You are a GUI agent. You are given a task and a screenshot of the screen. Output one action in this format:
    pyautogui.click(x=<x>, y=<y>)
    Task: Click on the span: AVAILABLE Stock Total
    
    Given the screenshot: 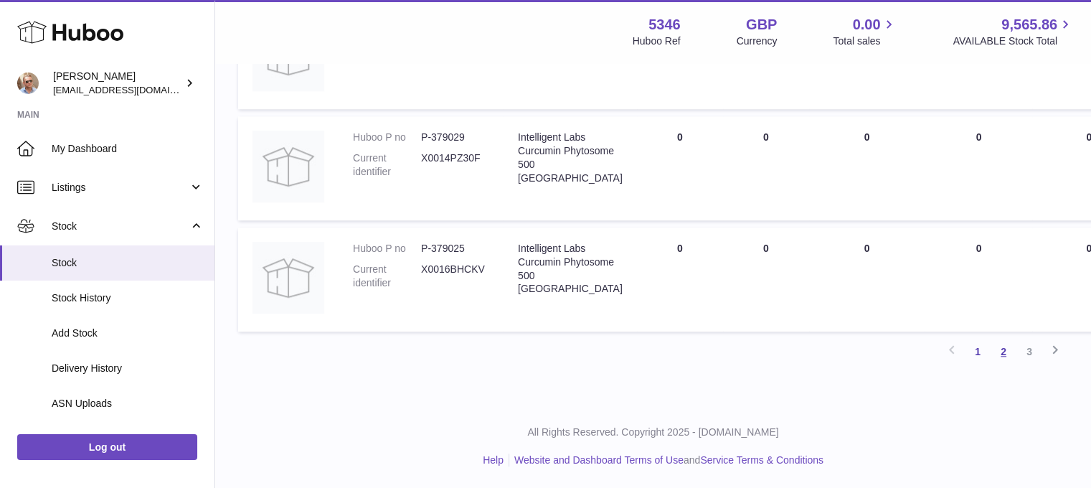 What is the action you would take?
    pyautogui.click(x=1013, y=41)
    